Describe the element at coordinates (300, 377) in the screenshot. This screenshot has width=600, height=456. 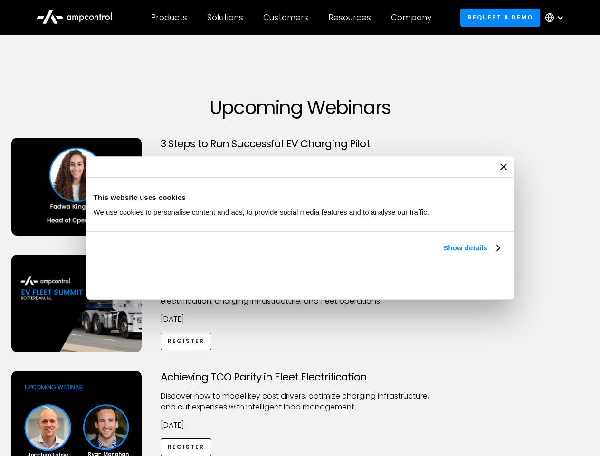
I see `h3: Achieving TCO Parity in Fleet Electrification` at that location.